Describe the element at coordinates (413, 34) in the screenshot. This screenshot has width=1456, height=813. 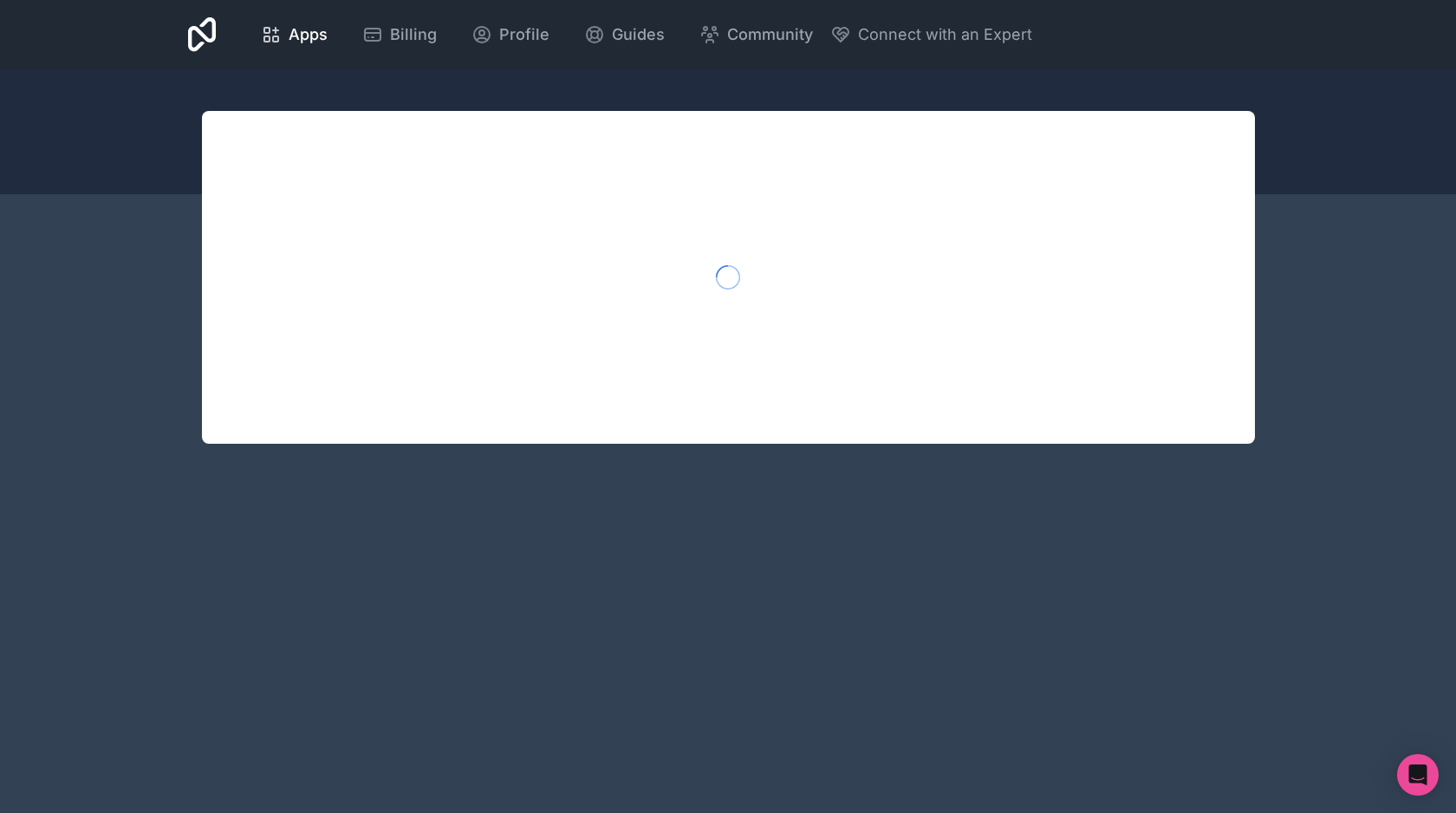
I see `span: Billing` at that location.